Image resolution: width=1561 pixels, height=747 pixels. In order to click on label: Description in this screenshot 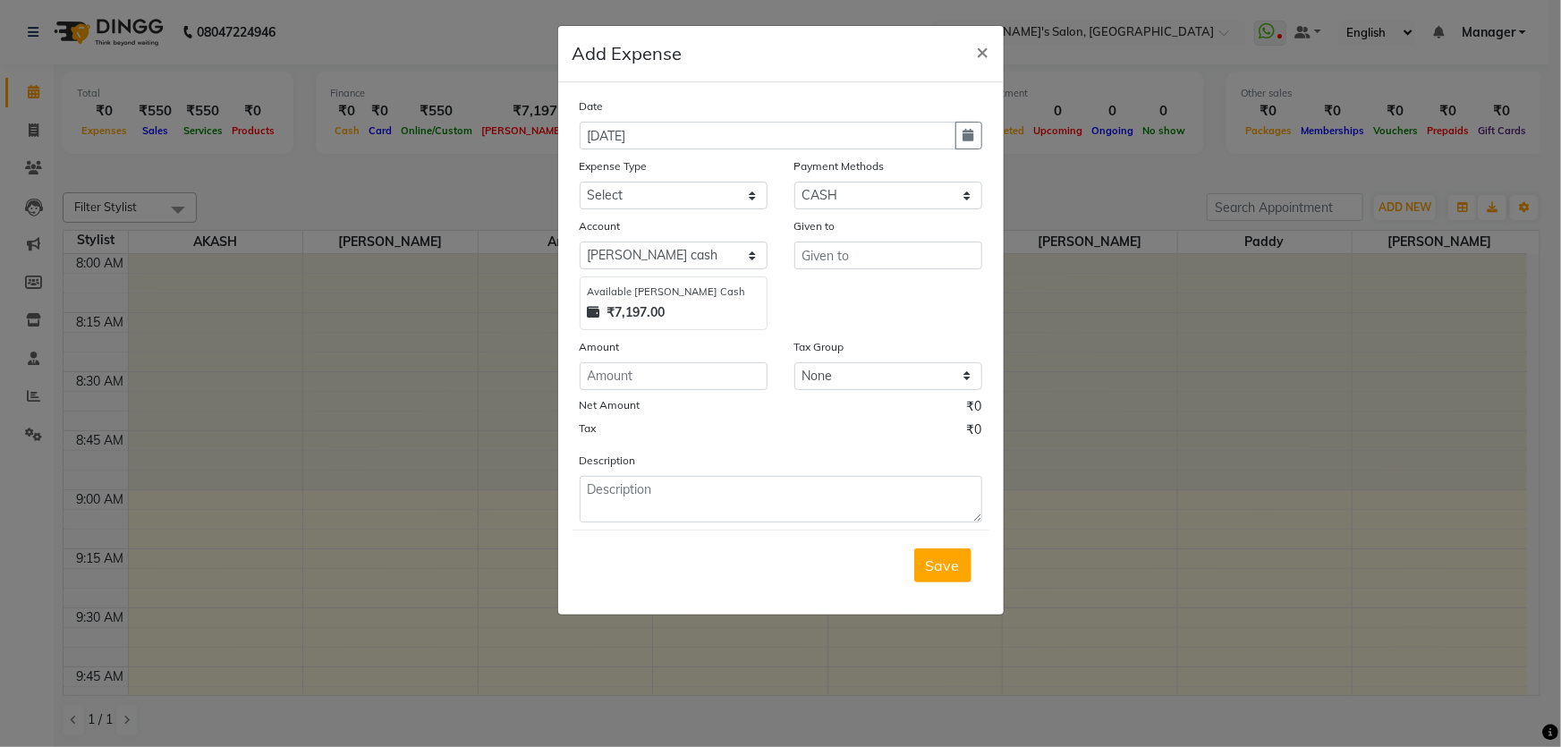, I will do `click(608, 461)`.